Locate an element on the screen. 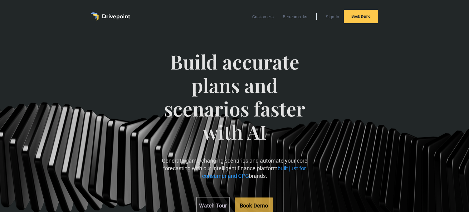  a: Customers is located at coordinates (263, 17).